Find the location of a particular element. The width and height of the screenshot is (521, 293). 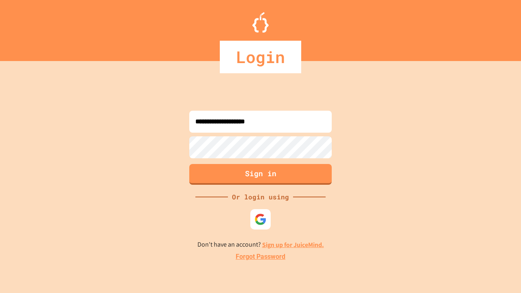

img: Logo.svg is located at coordinates (260, 22).